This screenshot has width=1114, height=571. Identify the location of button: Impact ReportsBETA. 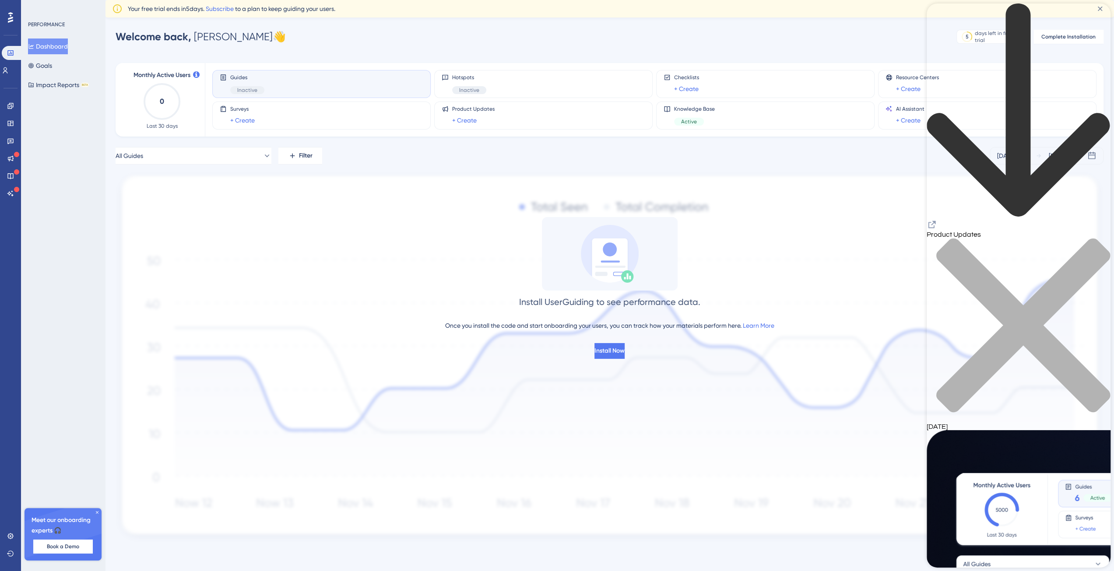
(58, 85).